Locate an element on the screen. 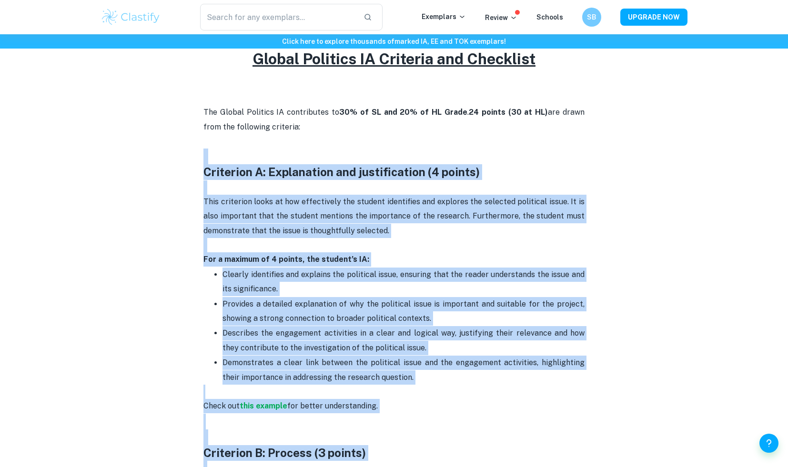 This screenshot has width=788, height=467. strong: Criterion A: Explanation and justification (4 points) is located at coordinates (342, 172).